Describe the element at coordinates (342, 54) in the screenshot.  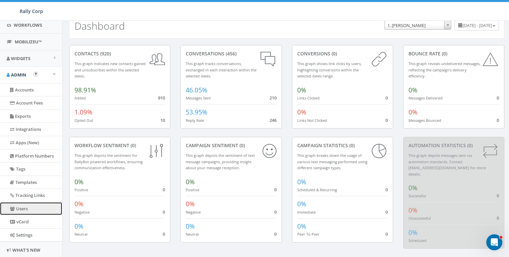
I see `div: conversions` at that location.